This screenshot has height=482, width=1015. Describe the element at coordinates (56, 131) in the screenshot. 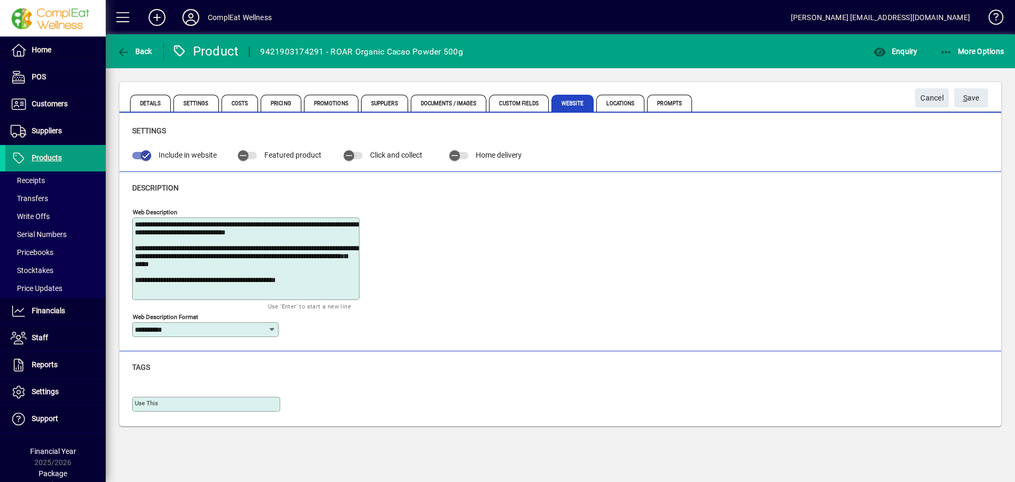

I see `a: Suppliers` at that location.